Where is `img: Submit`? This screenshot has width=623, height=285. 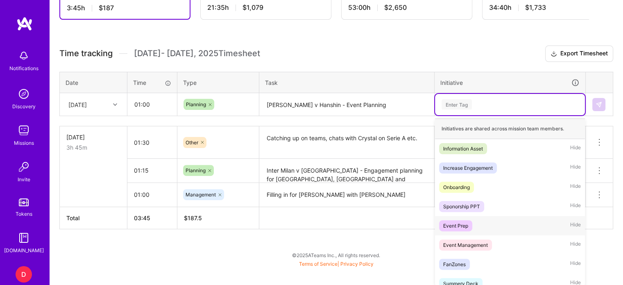
img: Submit is located at coordinates (599, 104).